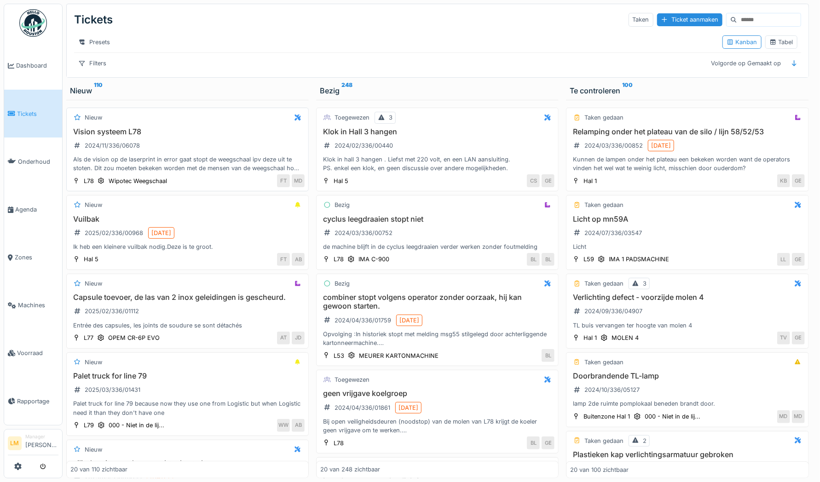  I want to click on div: CS, so click(533, 181).